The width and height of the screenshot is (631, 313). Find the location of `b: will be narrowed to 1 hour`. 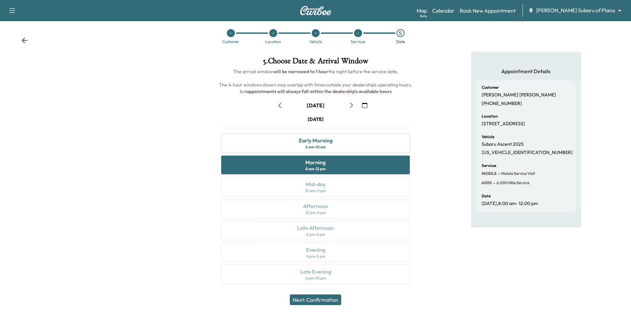

b: will be narrowed to 1 hour is located at coordinates (301, 72).